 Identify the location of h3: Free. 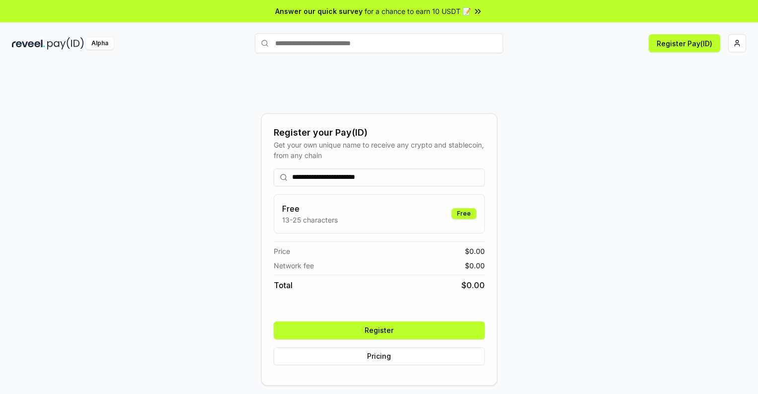
(310, 209).